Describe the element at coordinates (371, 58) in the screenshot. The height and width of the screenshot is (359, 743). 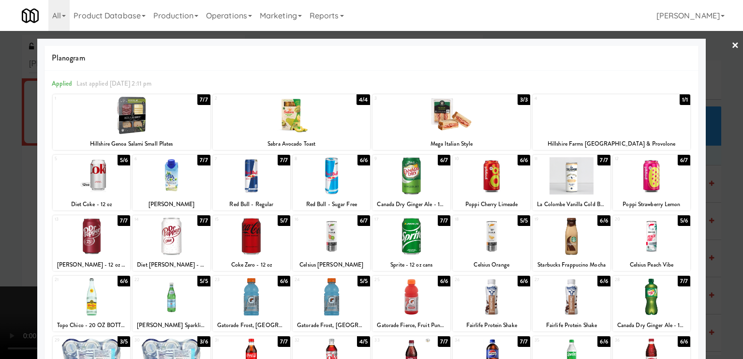
I see `span: Planogram` at that location.